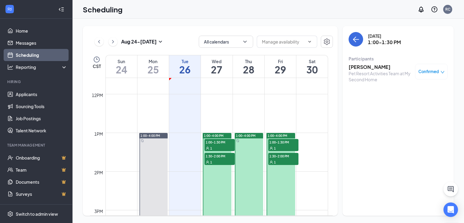  Describe the element at coordinates (217, 69) in the screenshot. I see `h1: 27` at that location.